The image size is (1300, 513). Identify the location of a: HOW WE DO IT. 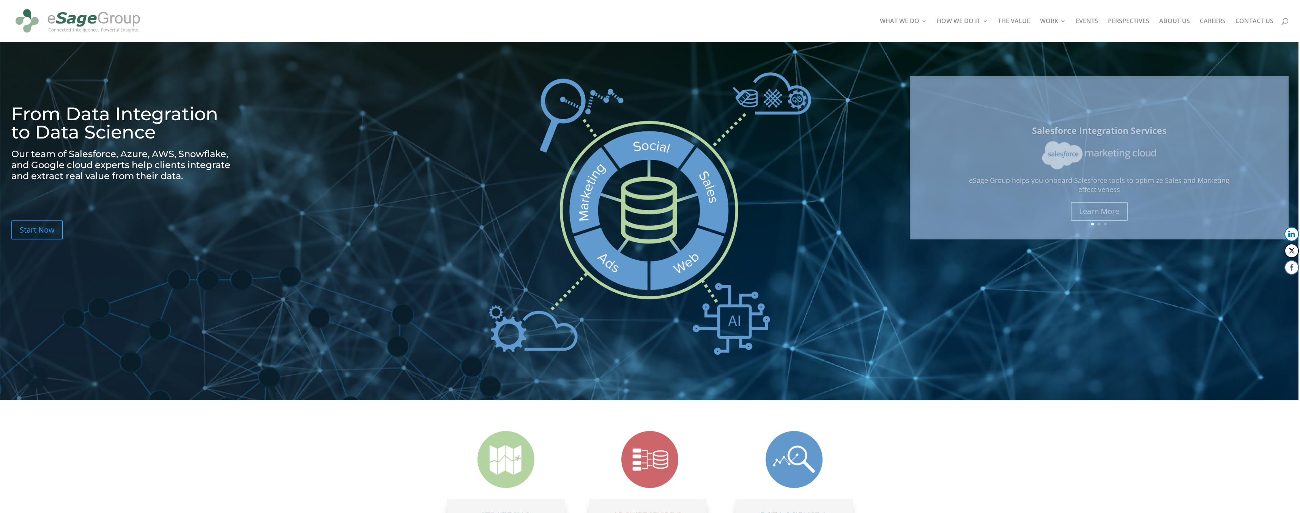
(962, 30).